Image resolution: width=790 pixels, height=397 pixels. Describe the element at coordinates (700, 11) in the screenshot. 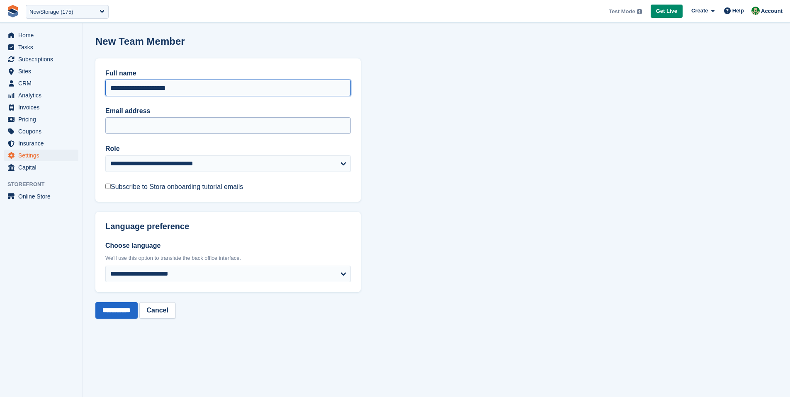

I see `span: Create` at that location.